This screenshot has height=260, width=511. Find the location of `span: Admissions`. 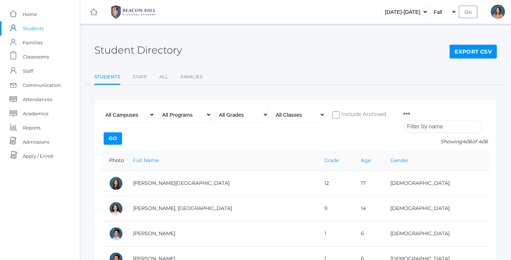

span: Admissions is located at coordinates (36, 142).